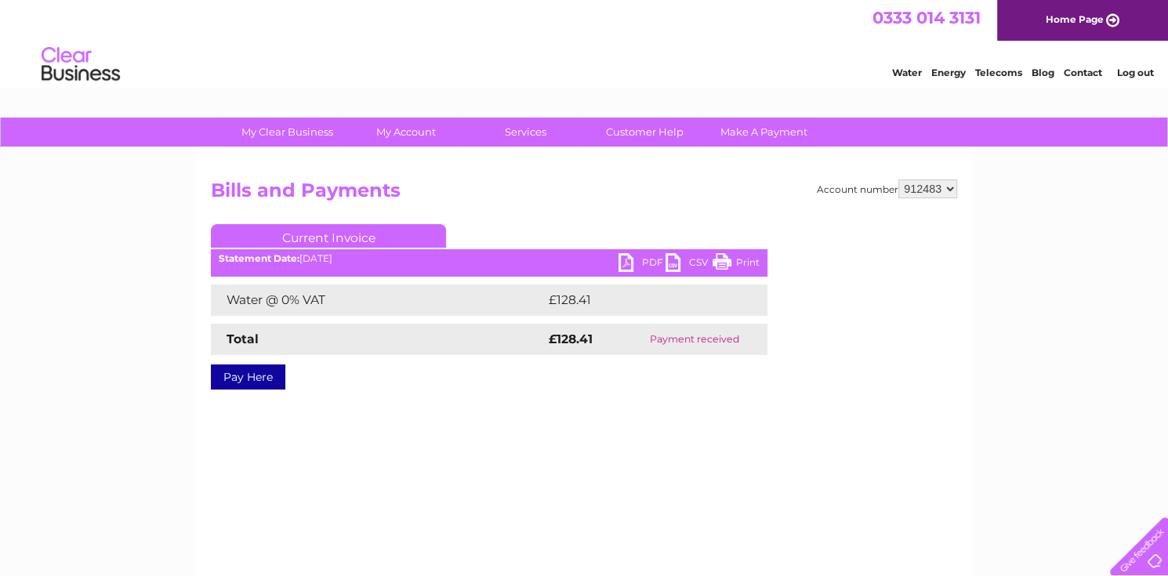  I want to click on a: 0333 014 3131, so click(926, 17).